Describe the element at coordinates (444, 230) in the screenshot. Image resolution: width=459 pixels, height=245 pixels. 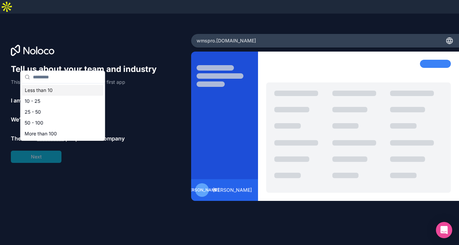
I see `div: Open Intercom Messenger` at that location.